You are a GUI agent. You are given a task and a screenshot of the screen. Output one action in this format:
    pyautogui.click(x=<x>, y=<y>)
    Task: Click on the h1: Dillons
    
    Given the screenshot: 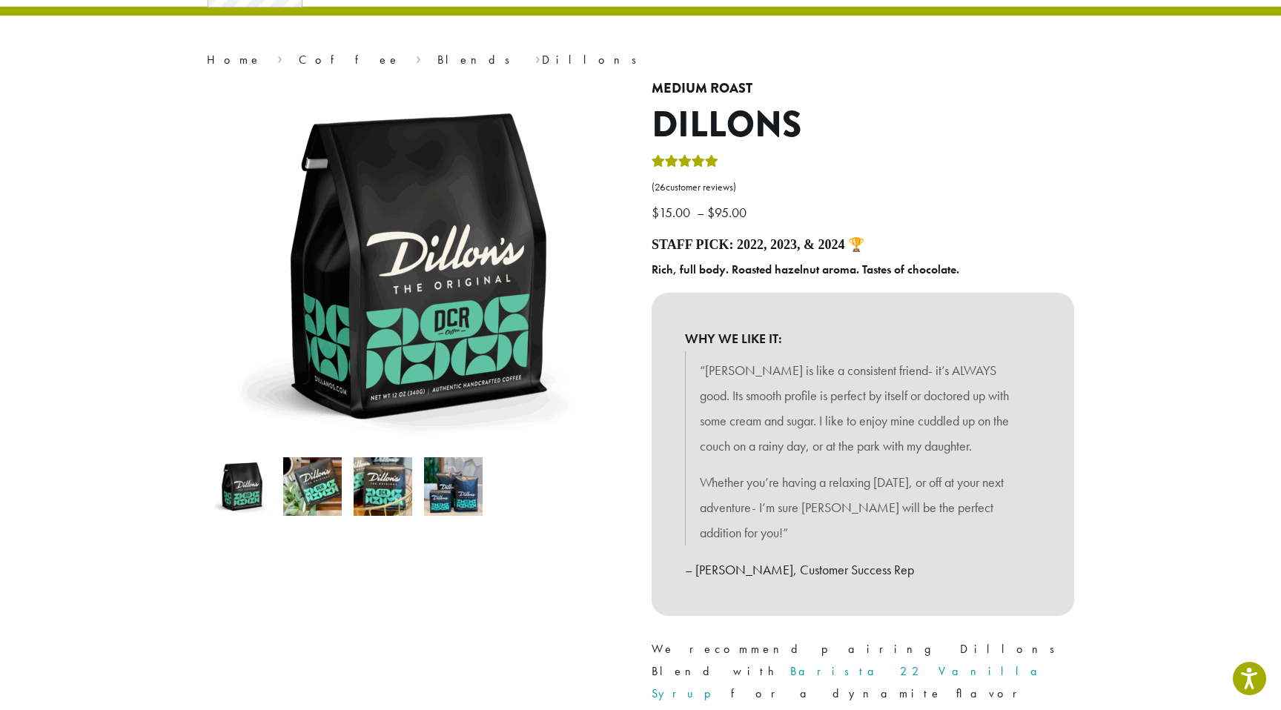 What is the action you would take?
    pyautogui.click(x=863, y=125)
    